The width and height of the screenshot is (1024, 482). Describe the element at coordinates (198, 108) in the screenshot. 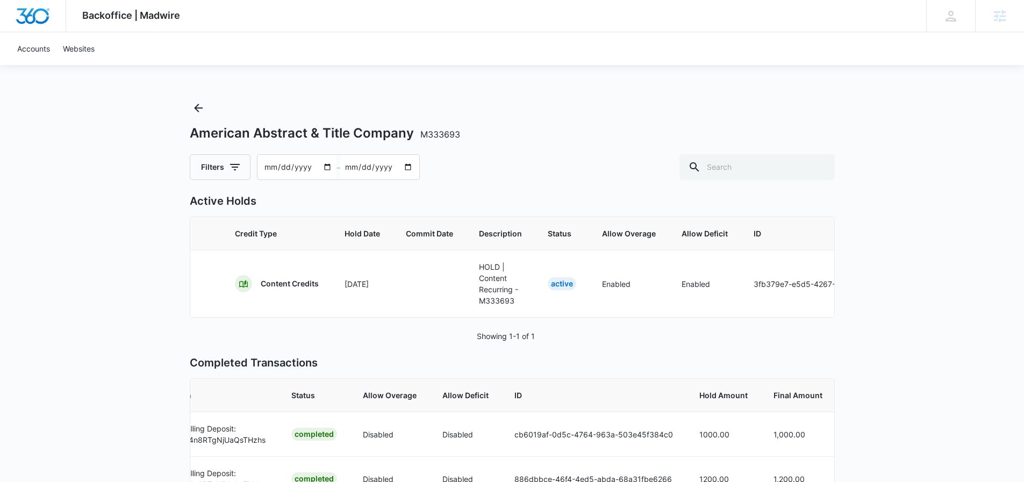

I see `button: Back` at that location.